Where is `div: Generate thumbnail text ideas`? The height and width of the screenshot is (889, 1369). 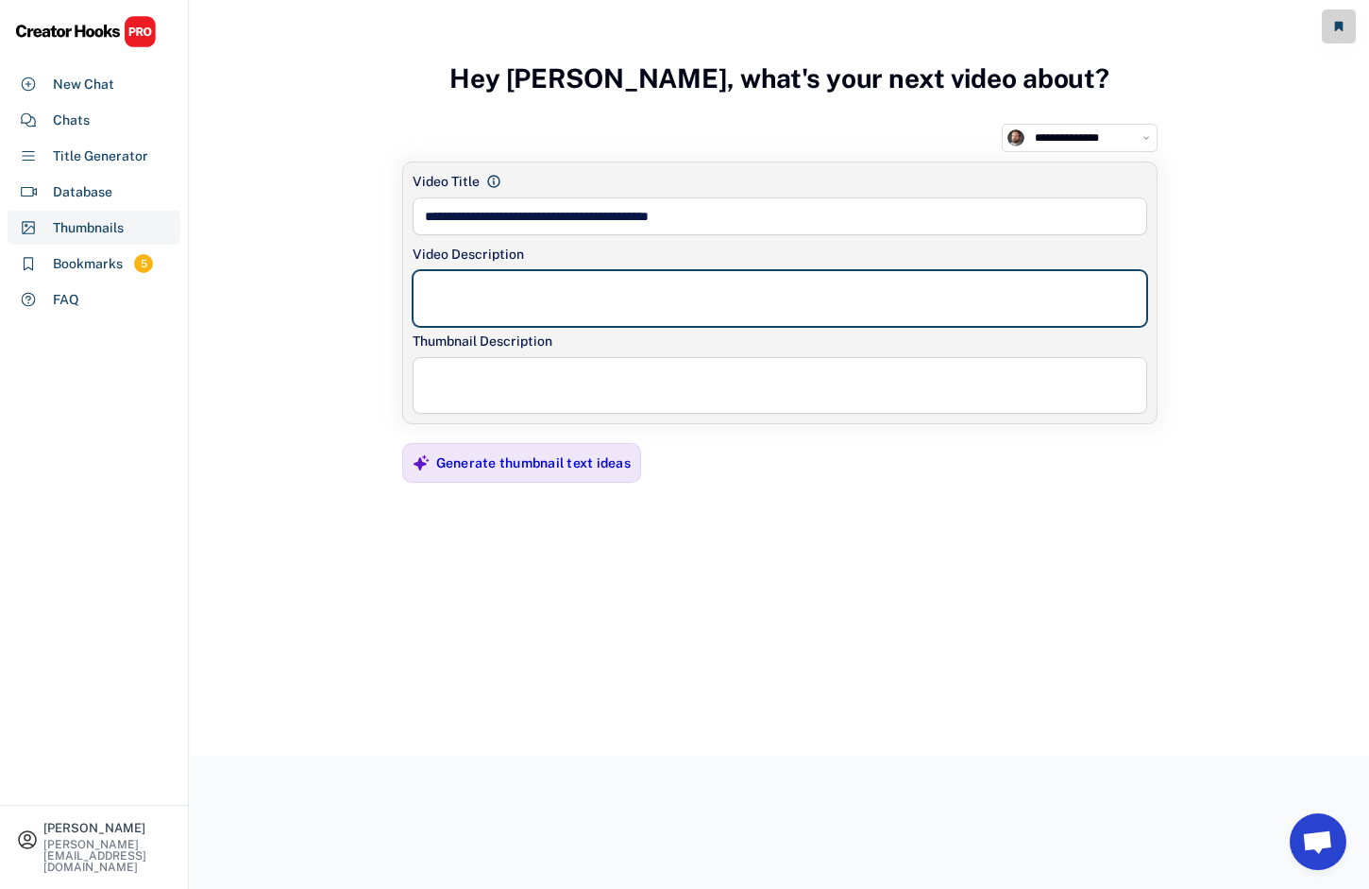 div: Generate thumbnail text ideas is located at coordinates (533, 463).